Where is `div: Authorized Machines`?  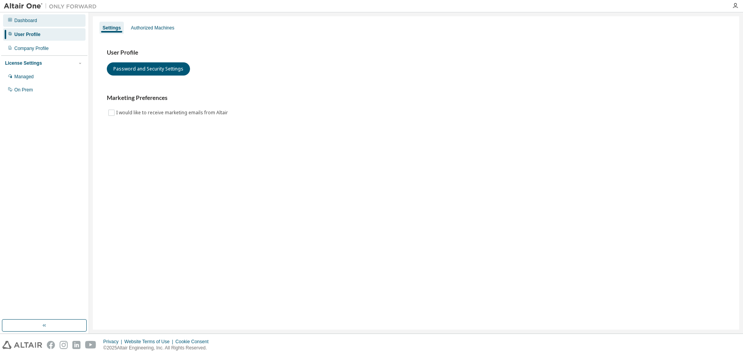 div: Authorized Machines is located at coordinates (153, 28).